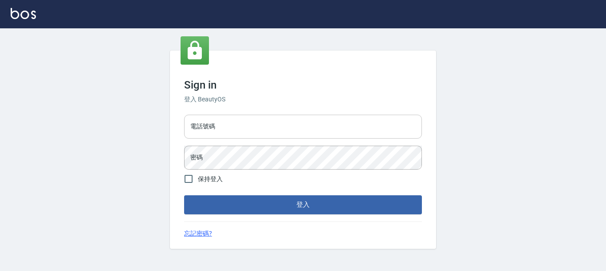 This screenshot has height=271, width=606. What do you see at coordinates (210, 179) in the screenshot?
I see `span: 保持登入` at bounding box center [210, 179].